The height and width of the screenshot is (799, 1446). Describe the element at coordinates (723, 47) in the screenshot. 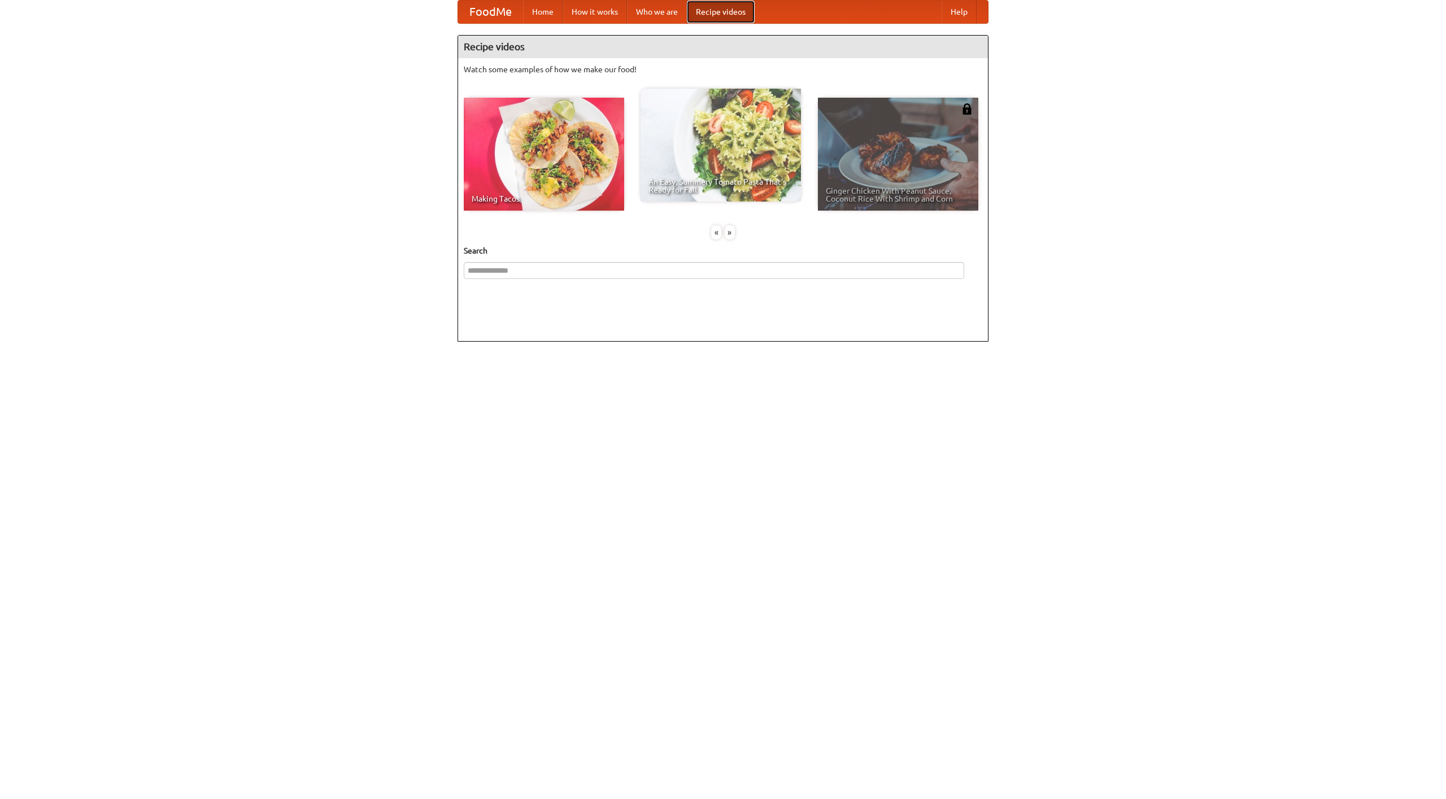

I see `h4: Recipe videos` at that location.